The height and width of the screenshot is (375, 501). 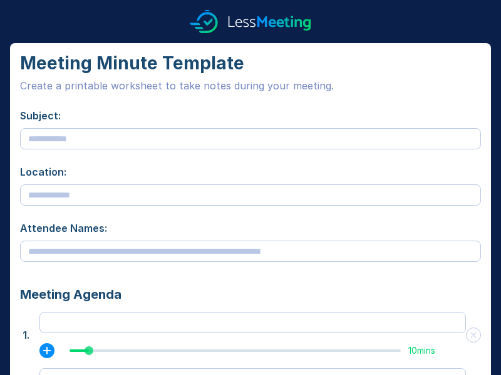 I want to click on button: 1., so click(x=26, y=335).